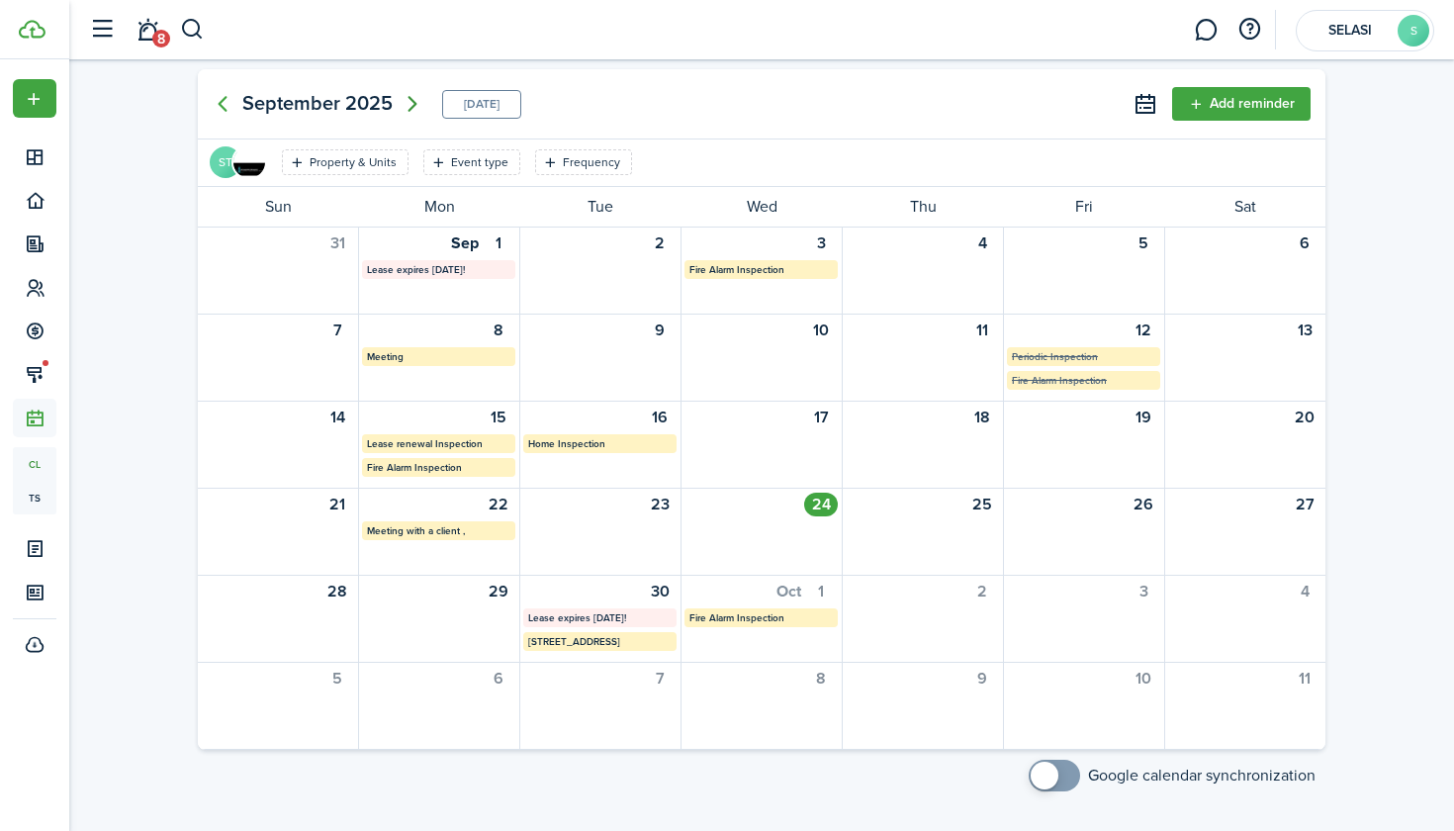  I want to click on div: Friday, October 10, 2025, so click(1143, 678).